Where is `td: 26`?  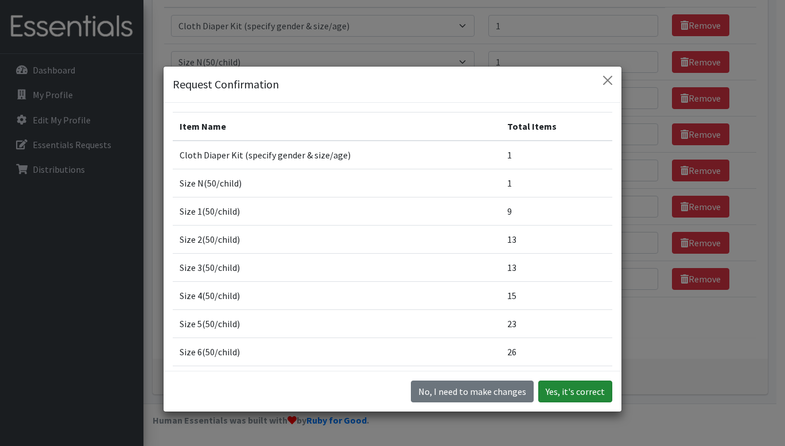 td: 26 is located at coordinates (556, 352).